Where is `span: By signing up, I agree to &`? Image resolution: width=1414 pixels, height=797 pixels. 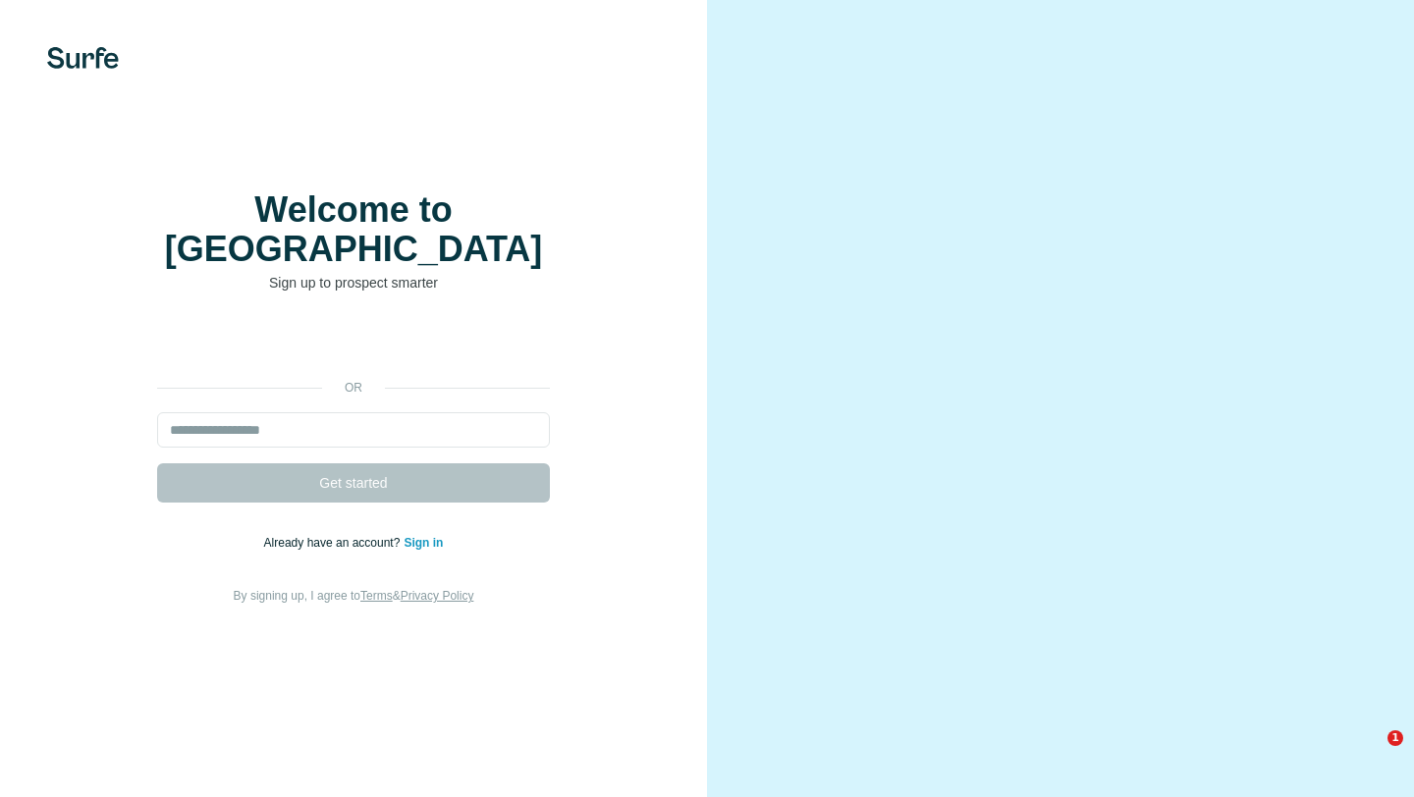
span: By signing up, I agree to & is located at coordinates (354, 596).